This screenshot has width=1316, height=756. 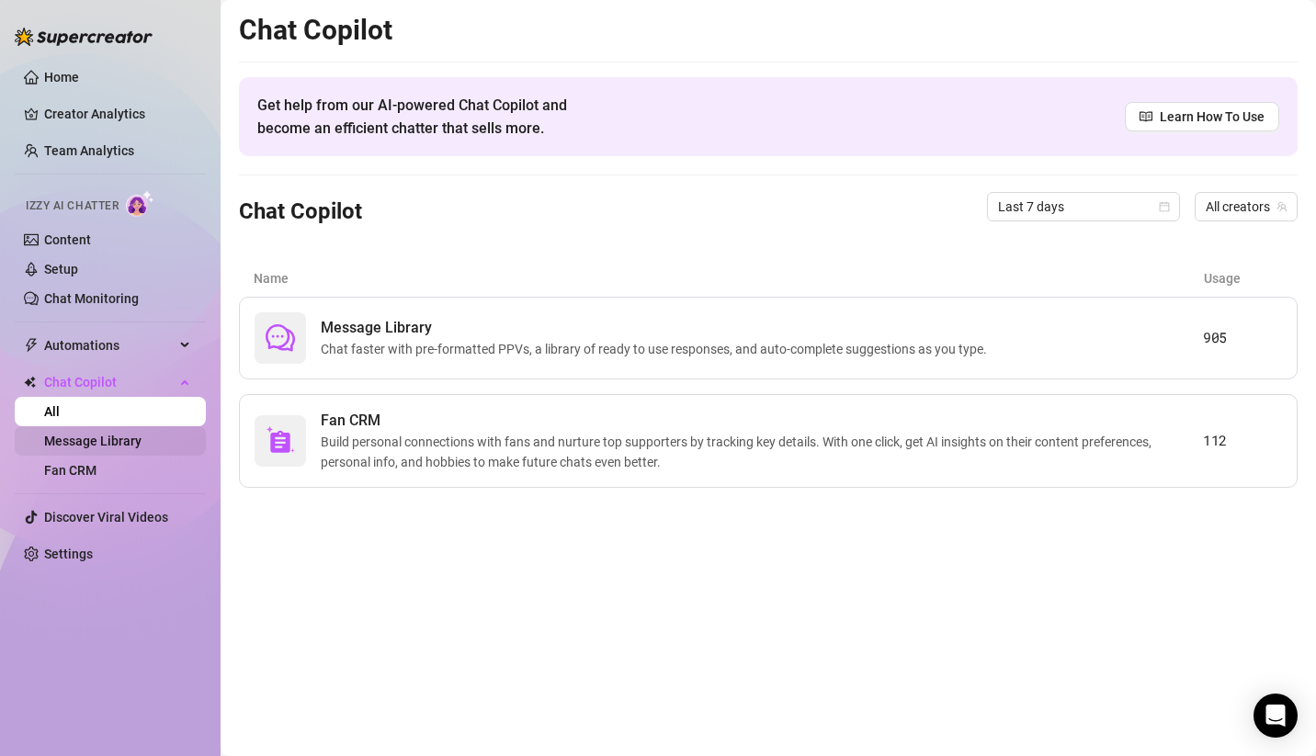 What do you see at coordinates (106, 517) in the screenshot?
I see `a: Discover Viral Videos` at bounding box center [106, 517].